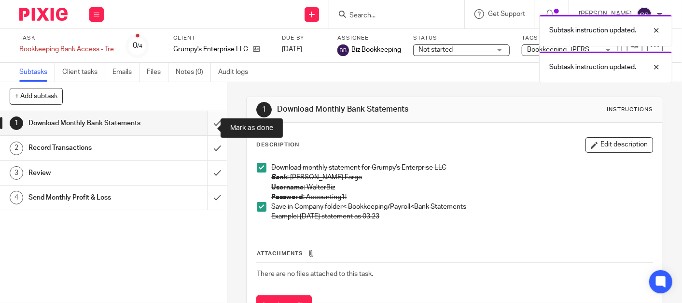  I want to click on a: Client tasks, so click(83, 72).